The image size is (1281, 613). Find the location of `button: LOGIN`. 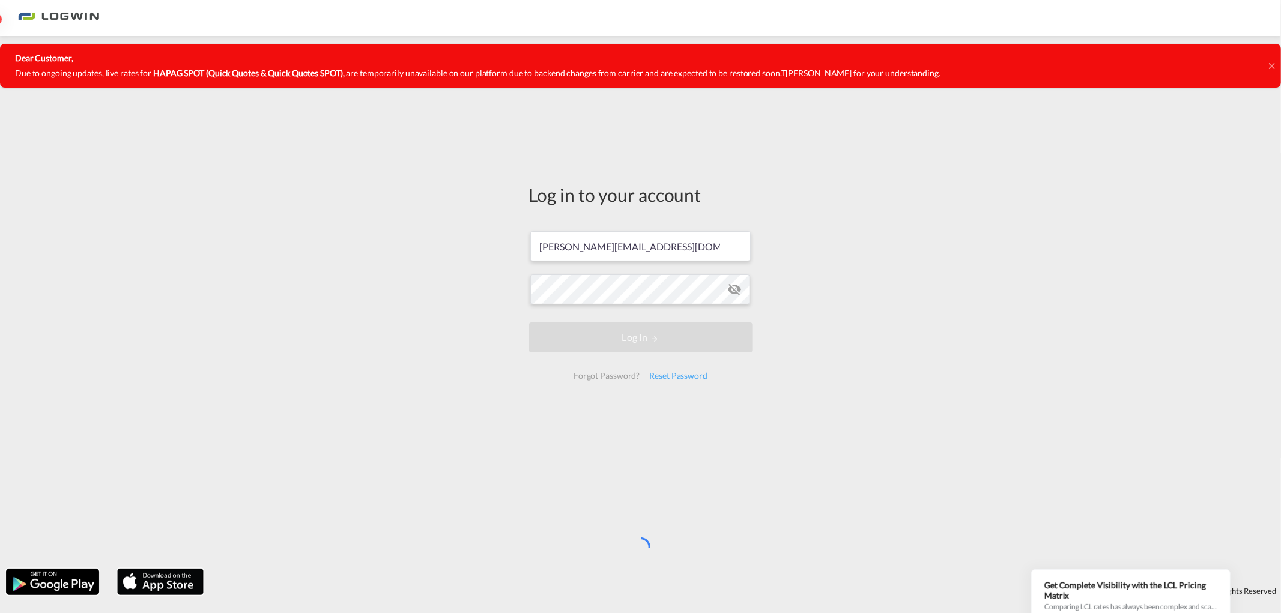

button: LOGIN is located at coordinates (641, 338).